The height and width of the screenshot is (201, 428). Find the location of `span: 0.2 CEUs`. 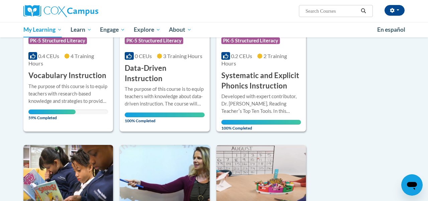

span: 0.2 CEUs is located at coordinates (241, 56).